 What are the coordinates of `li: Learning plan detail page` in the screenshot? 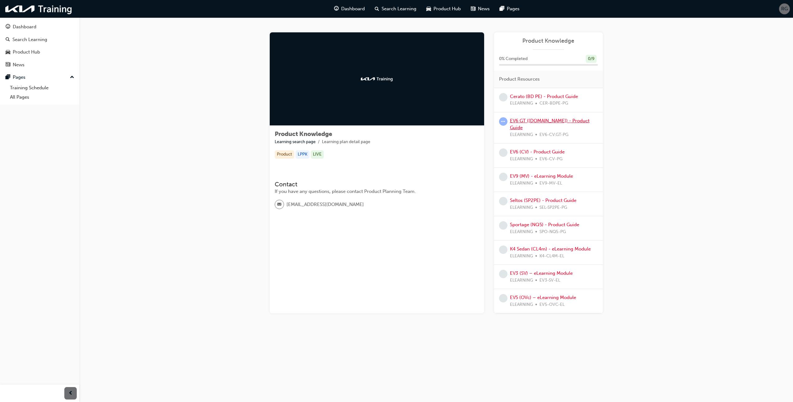 It's located at (346, 142).